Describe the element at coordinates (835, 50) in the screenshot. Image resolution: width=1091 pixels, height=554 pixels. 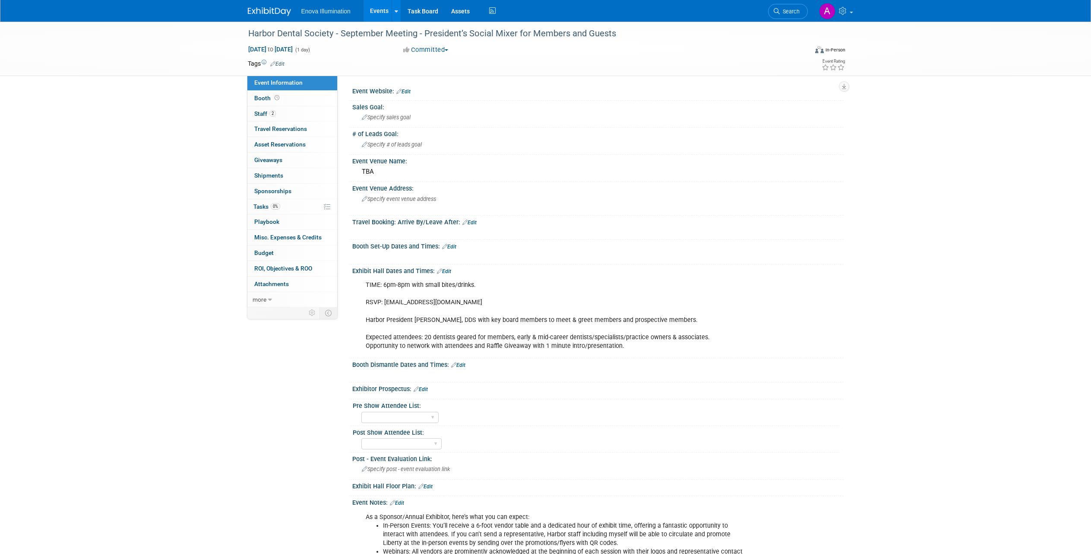
I see `div: In-Person` at that location.